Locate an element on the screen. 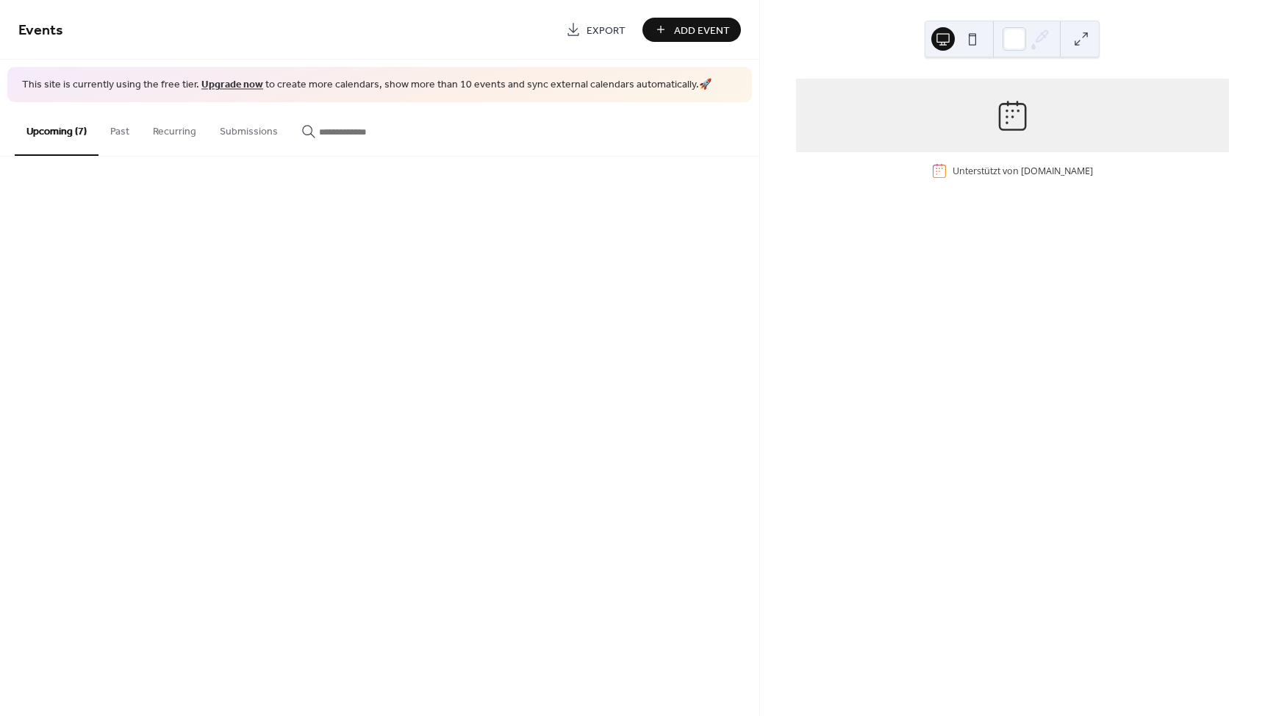 The height and width of the screenshot is (716, 1265). span: Export is located at coordinates (606, 30).